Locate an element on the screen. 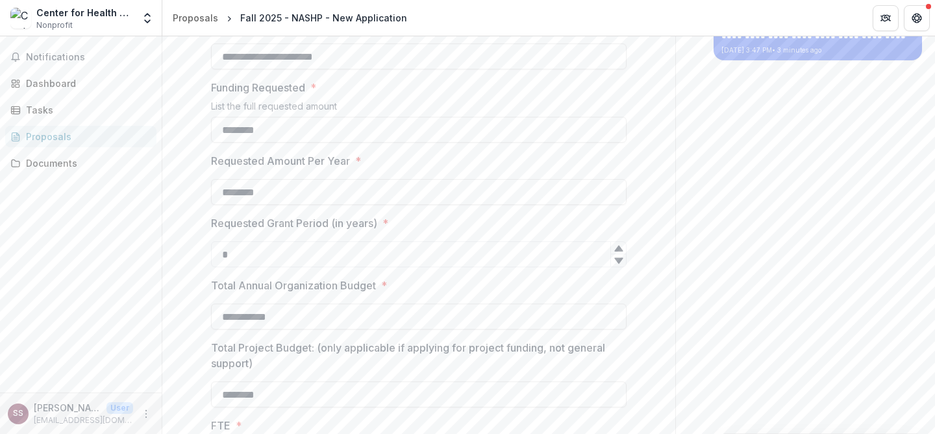  div: Documents is located at coordinates (86, 163).